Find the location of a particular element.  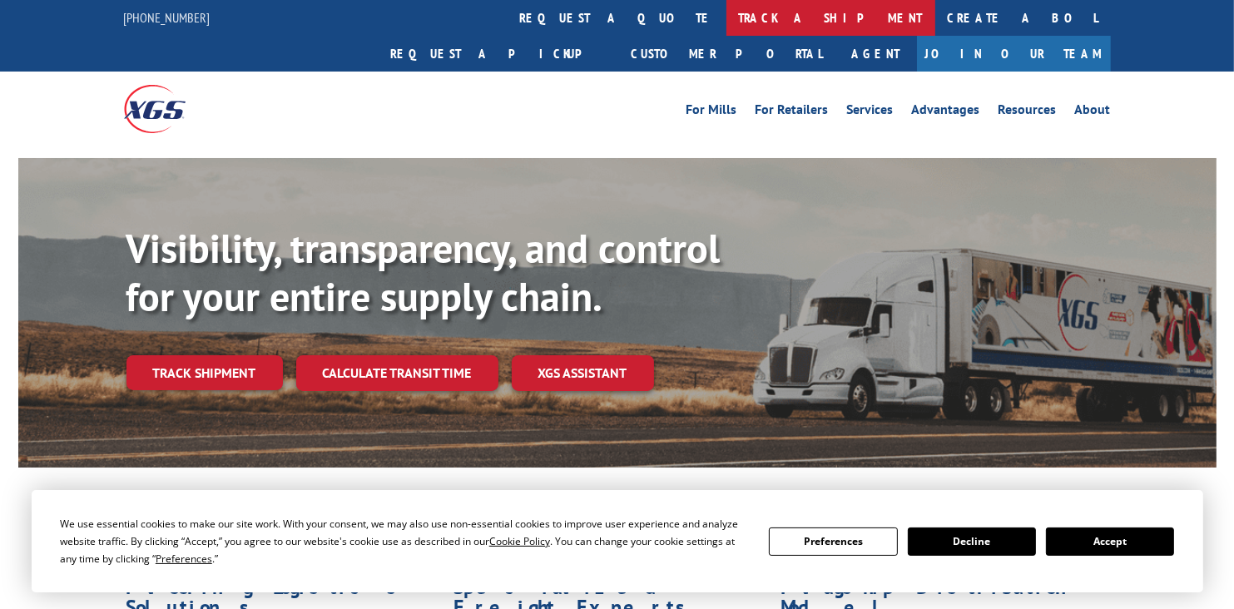

span: Preferences is located at coordinates (184, 558).